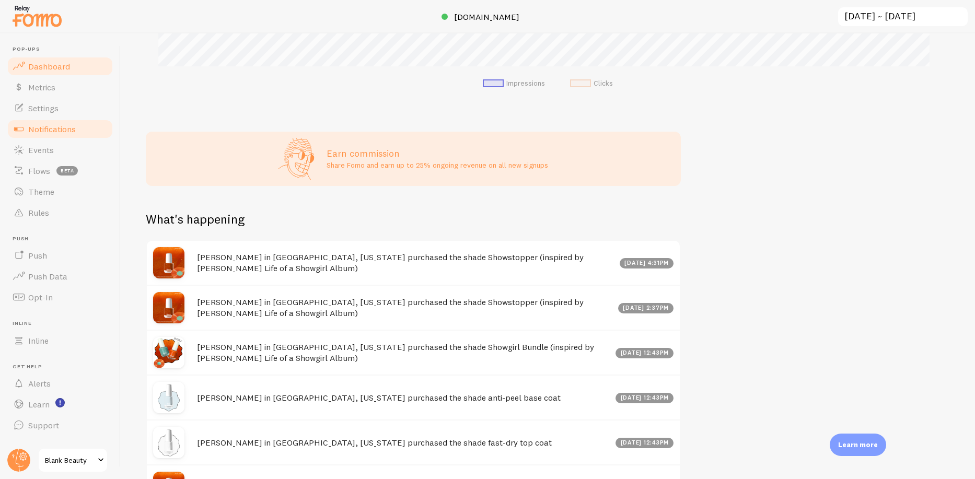  What do you see at coordinates (39, 404) in the screenshot?
I see `span: Learn` at bounding box center [39, 404].